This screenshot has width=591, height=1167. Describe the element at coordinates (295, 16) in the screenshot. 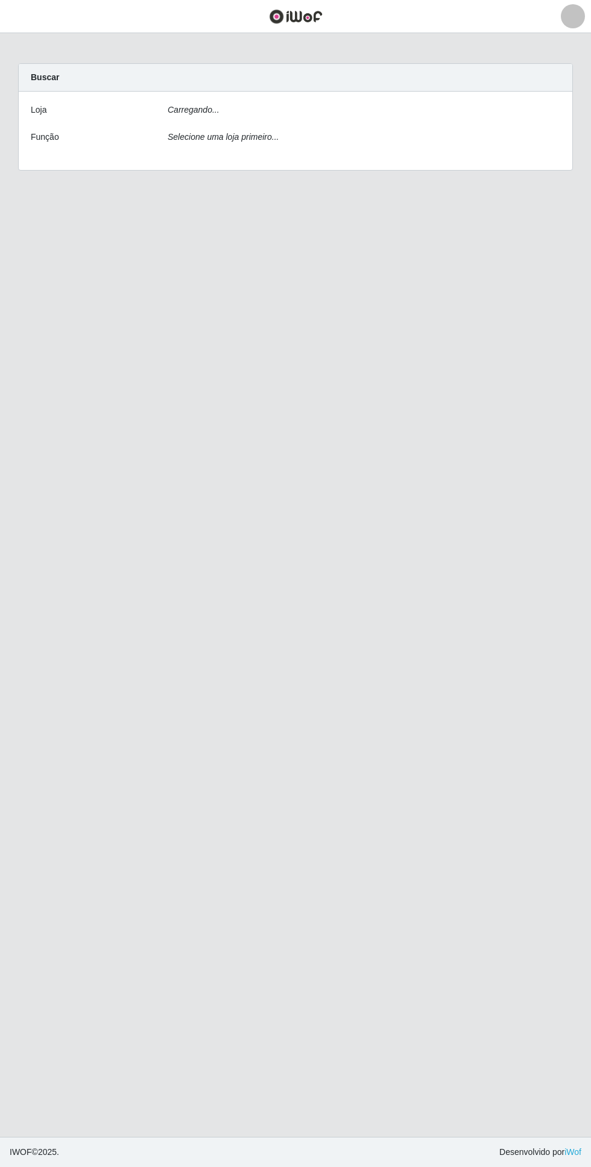

I see `img: CoreUI Logo` at that location.